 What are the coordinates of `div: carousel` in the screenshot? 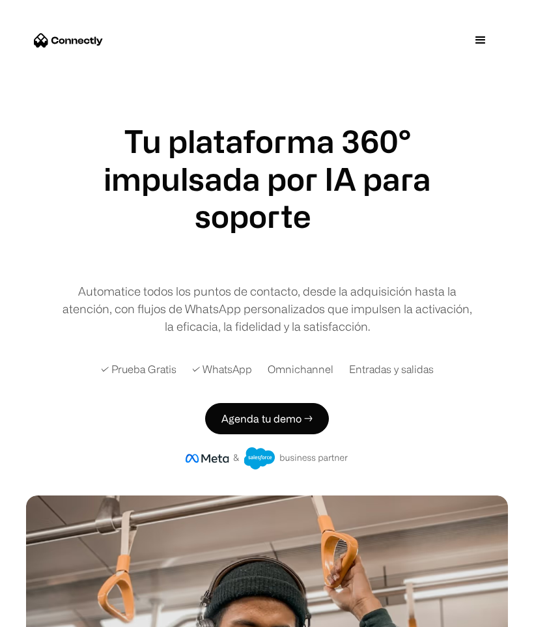 It's located at (253, 235).